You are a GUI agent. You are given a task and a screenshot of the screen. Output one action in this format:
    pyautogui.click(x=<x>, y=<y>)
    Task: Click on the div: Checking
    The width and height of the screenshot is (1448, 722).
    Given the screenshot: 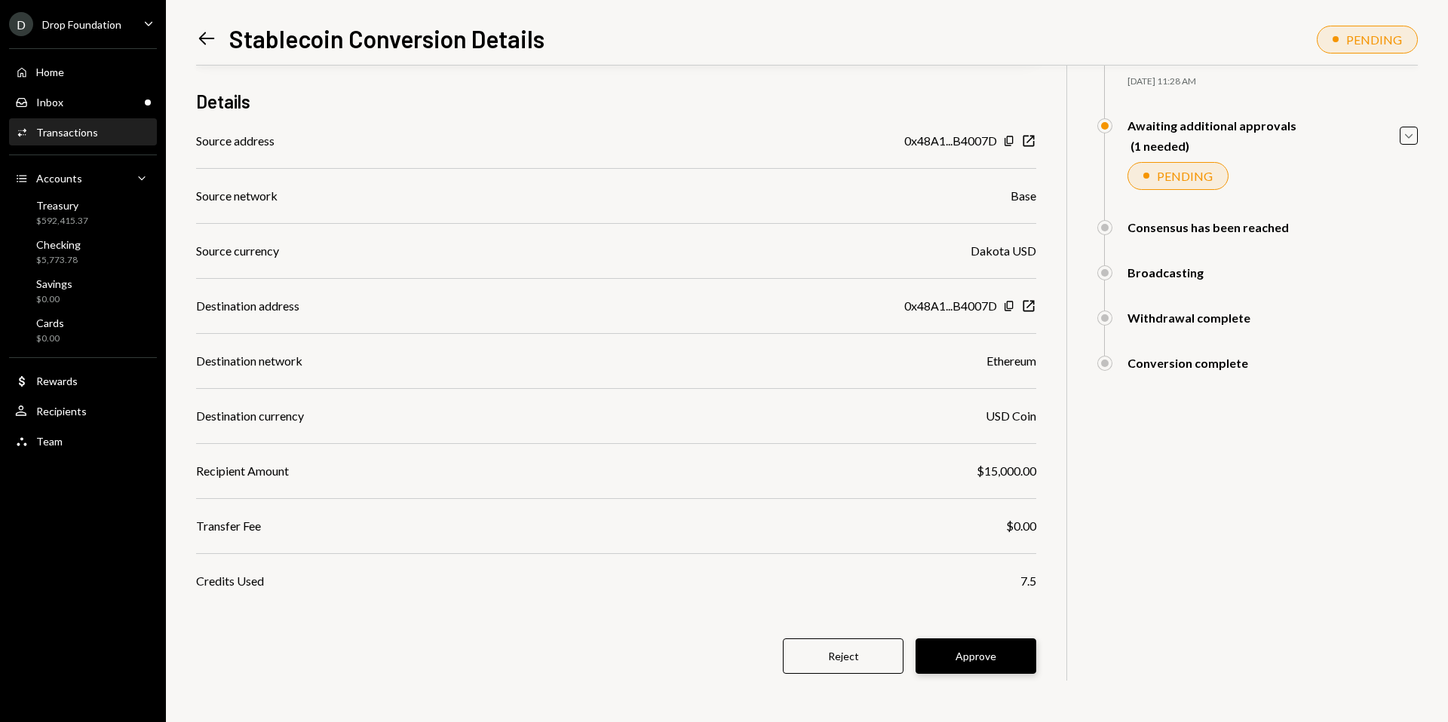 What is the action you would take?
    pyautogui.click(x=58, y=244)
    